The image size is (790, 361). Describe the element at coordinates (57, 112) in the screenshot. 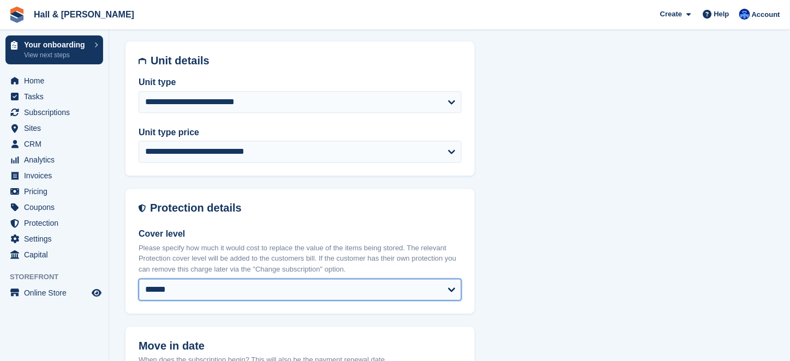

I see `span: Subscriptions` at that location.